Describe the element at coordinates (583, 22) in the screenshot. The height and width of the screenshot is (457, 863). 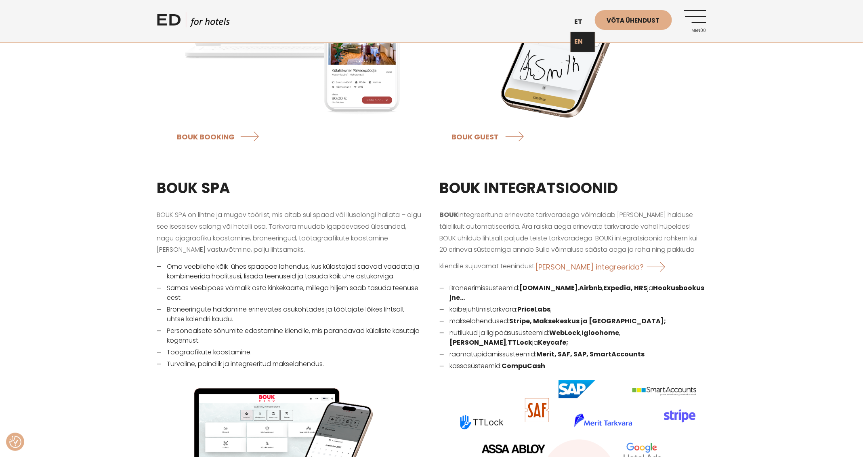
I see `a: et` at that location.